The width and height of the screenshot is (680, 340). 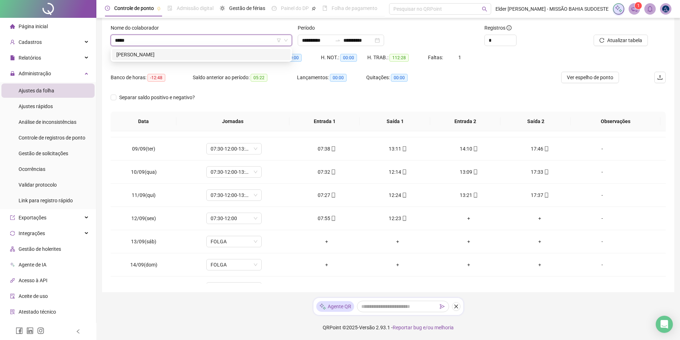 What do you see at coordinates (460, 57) in the screenshot?
I see `span: 1` at bounding box center [460, 57].